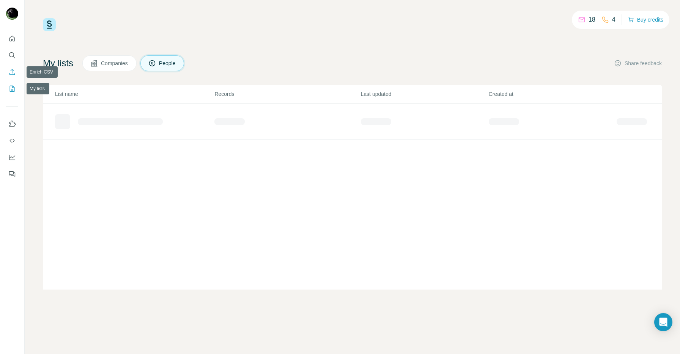 This screenshot has height=354, width=680. I want to click on button: My lists, so click(12, 89).